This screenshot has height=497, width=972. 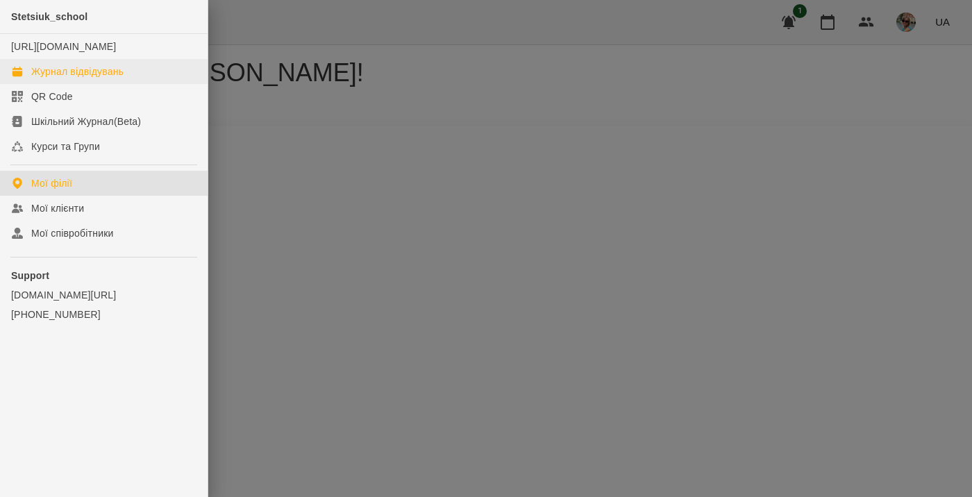 What do you see at coordinates (49, 17) in the screenshot?
I see `span: Stetsiuk_school` at bounding box center [49, 17].